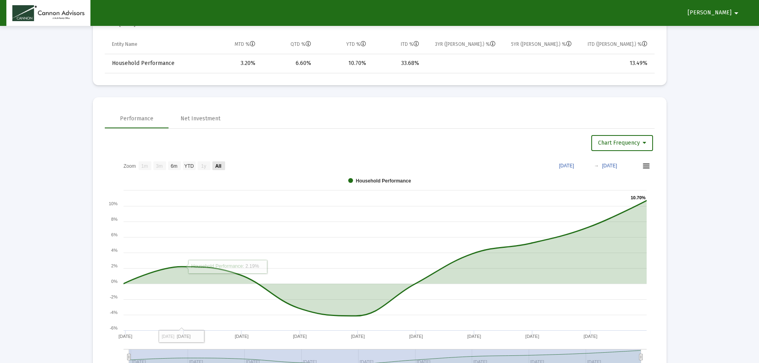 The height and width of the screenshot is (363, 759). Describe the element at coordinates (301, 44) in the screenshot. I see `div: QTD %` at that location.